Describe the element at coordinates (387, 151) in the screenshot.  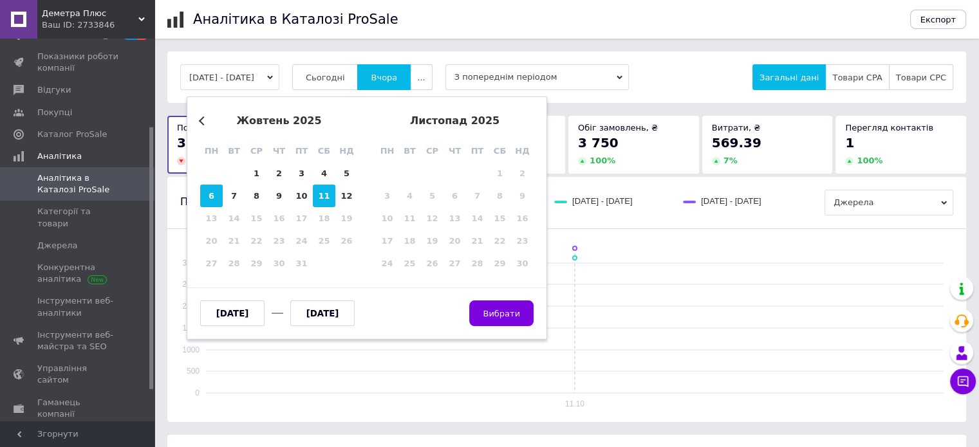
I see `div: пн` at that location.